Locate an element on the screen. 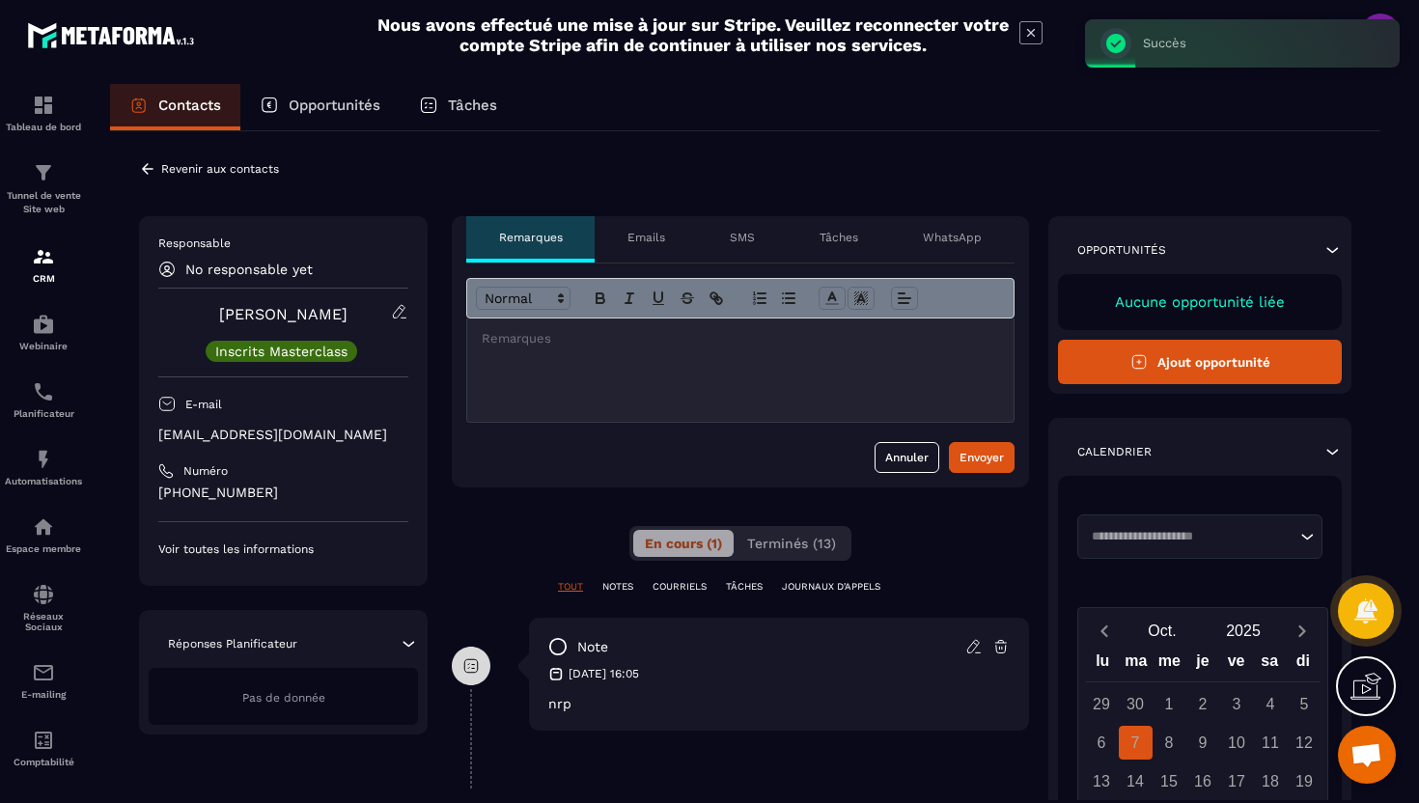  img: email is located at coordinates (43, 673).